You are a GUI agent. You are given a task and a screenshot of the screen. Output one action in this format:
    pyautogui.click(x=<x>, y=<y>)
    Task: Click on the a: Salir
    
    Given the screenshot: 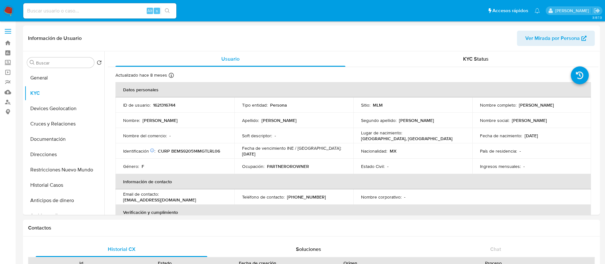 What is the action you would take?
    pyautogui.click(x=597, y=11)
    